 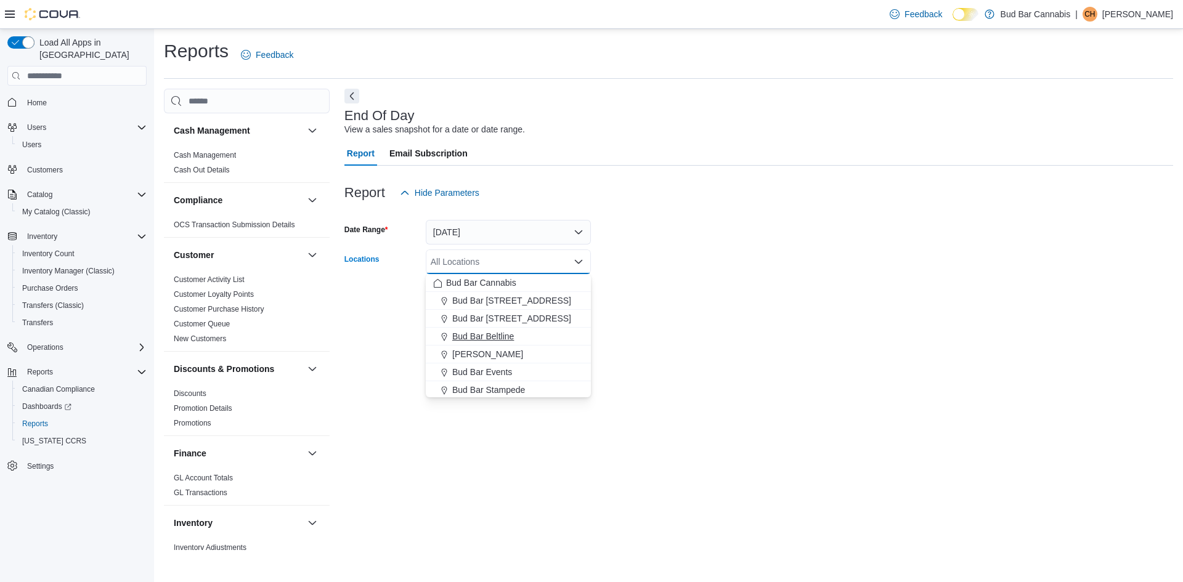 What do you see at coordinates (224, 369) in the screenshot?
I see `h3: Discounts & Promotions` at bounding box center [224, 369].